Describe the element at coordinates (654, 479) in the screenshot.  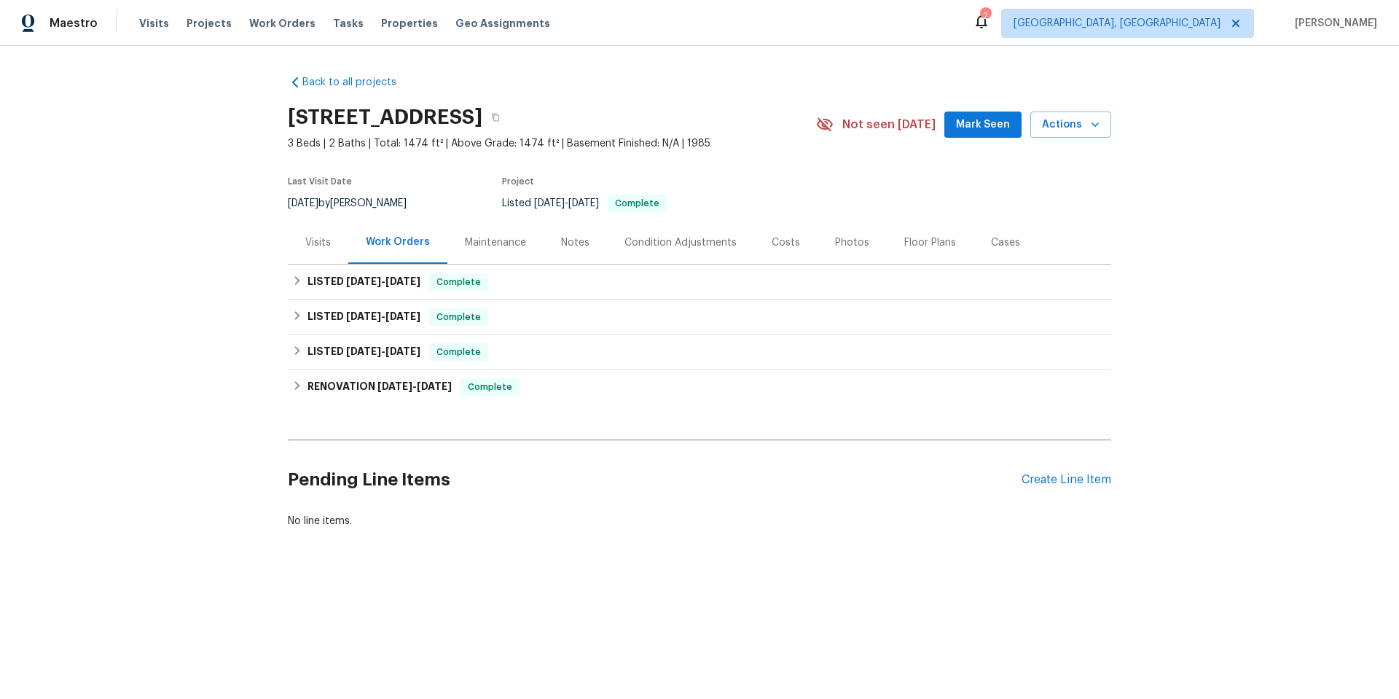
I see `h2: Pending Line Items` at that location.